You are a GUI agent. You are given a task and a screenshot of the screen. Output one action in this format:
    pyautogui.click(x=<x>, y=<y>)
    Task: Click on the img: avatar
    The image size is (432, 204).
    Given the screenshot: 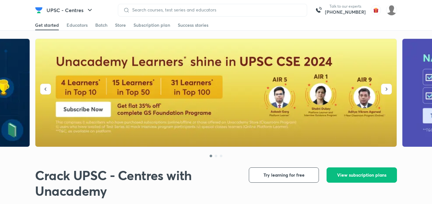 What is the action you would take?
    pyautogui.click(x=376, y=10)
    